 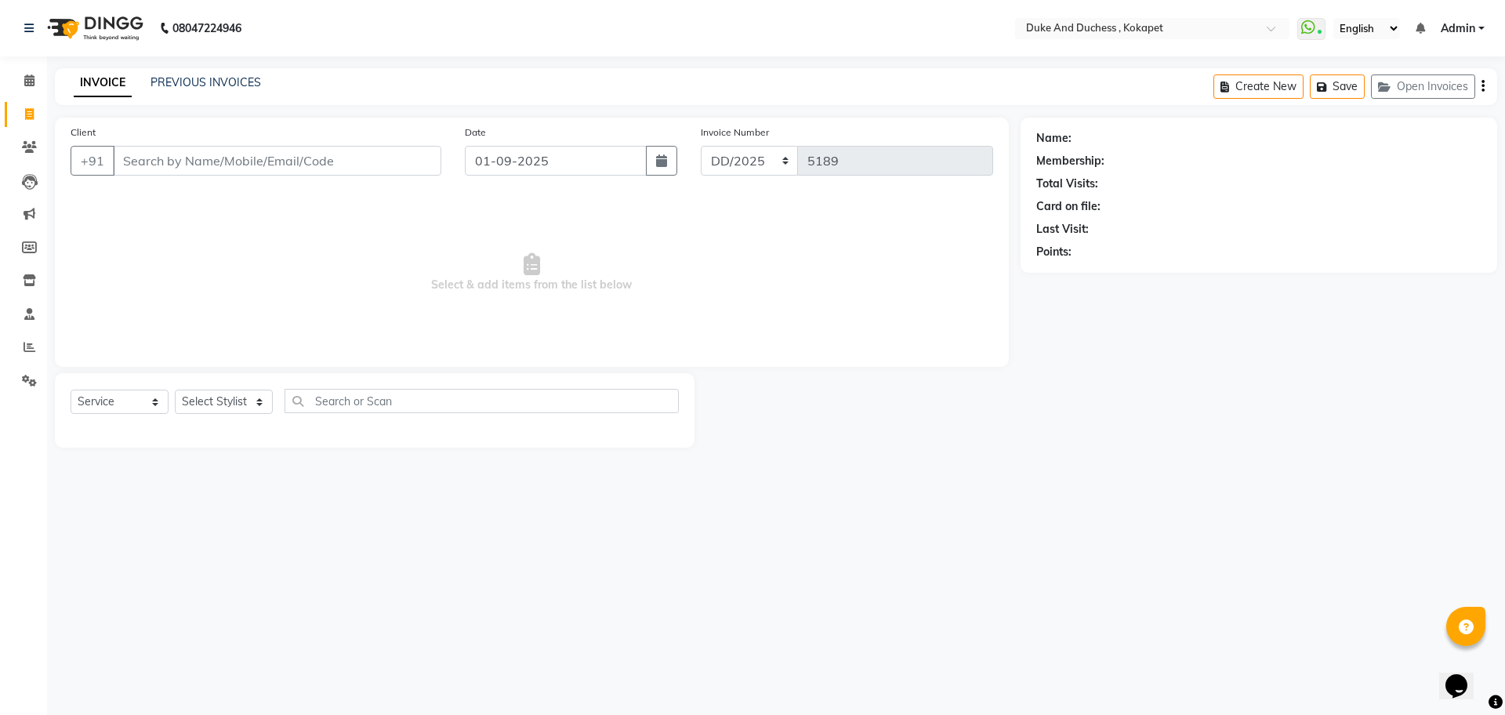 What do you see at coordinates (1053, 138) in the screenshot?
I see `div: Name:` at bounding box center [1053, 138].